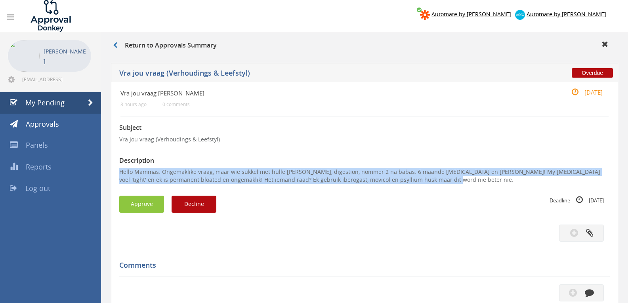  What do you see at coordinates (424, 15) in the screenshot?
I see `img: zapier-logomark.png` at bounding box center [424, 15].